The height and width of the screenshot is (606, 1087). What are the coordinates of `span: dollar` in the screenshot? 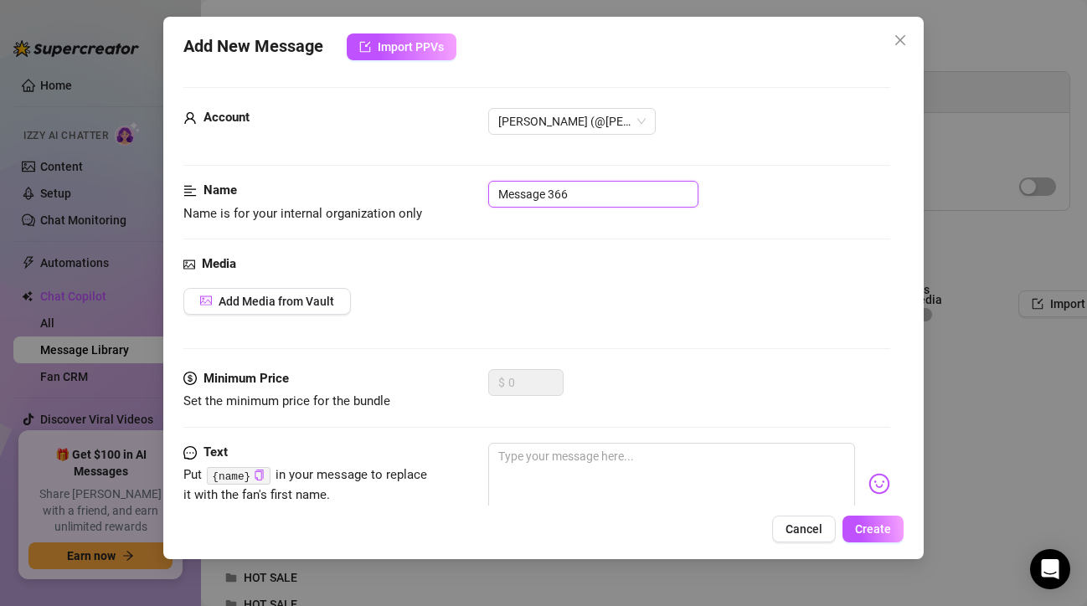 It's located at (190, 379).